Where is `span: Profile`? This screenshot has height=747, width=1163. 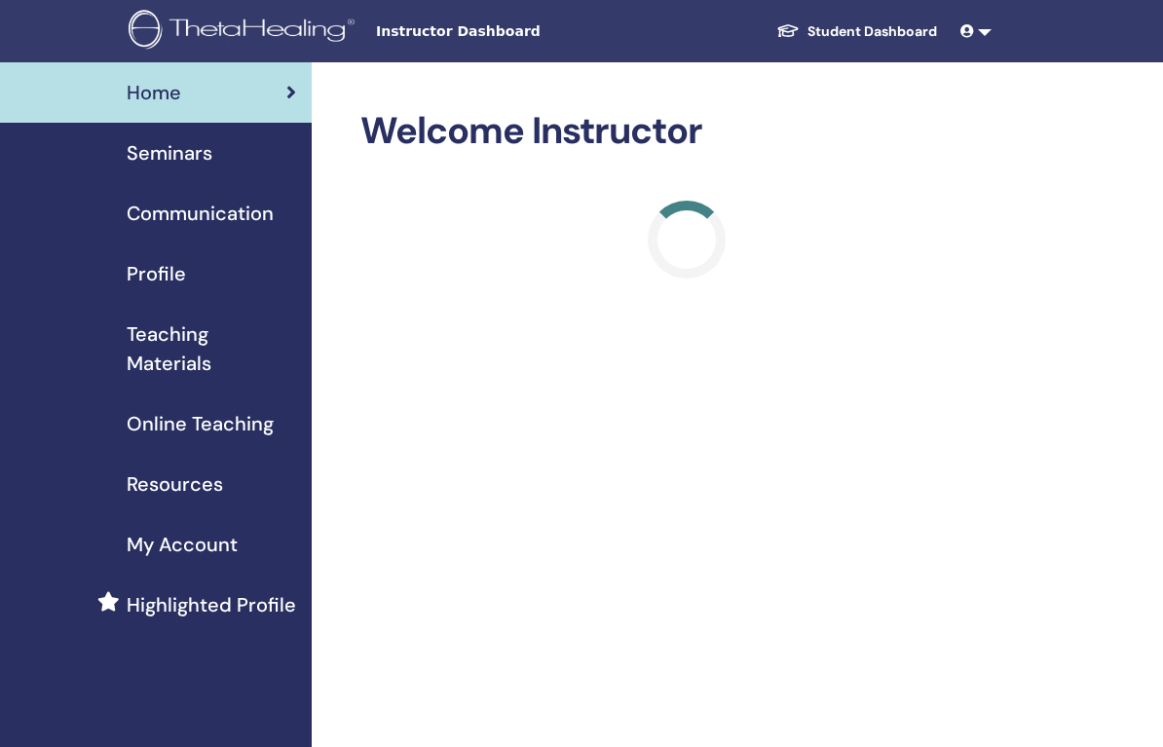 span: Profile is located at coordinates (156, 274).